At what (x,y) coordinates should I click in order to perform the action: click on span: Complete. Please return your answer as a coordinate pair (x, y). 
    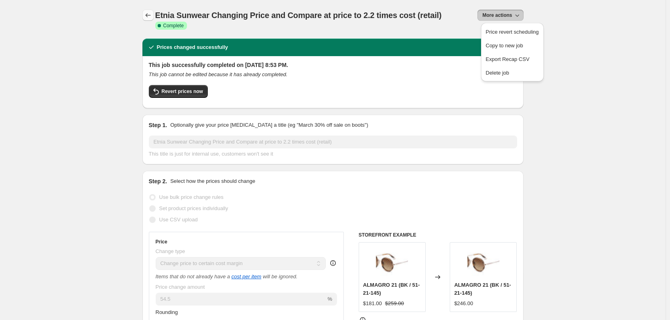
    Looking at the image, I should click on (173, 26).